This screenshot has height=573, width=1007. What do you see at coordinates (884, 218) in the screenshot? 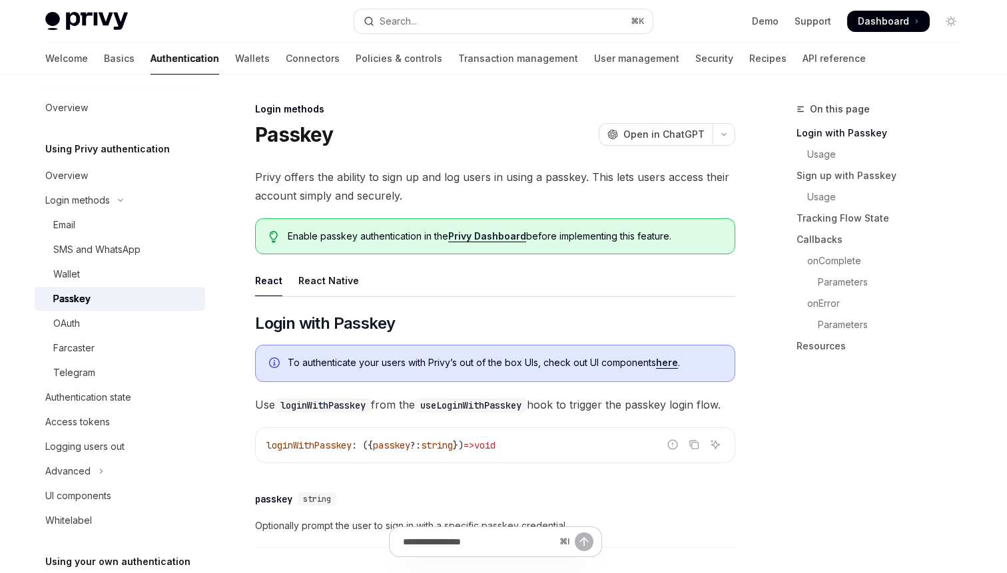
I see `a: Tracking Flow State` at bounding box center [884, 218].